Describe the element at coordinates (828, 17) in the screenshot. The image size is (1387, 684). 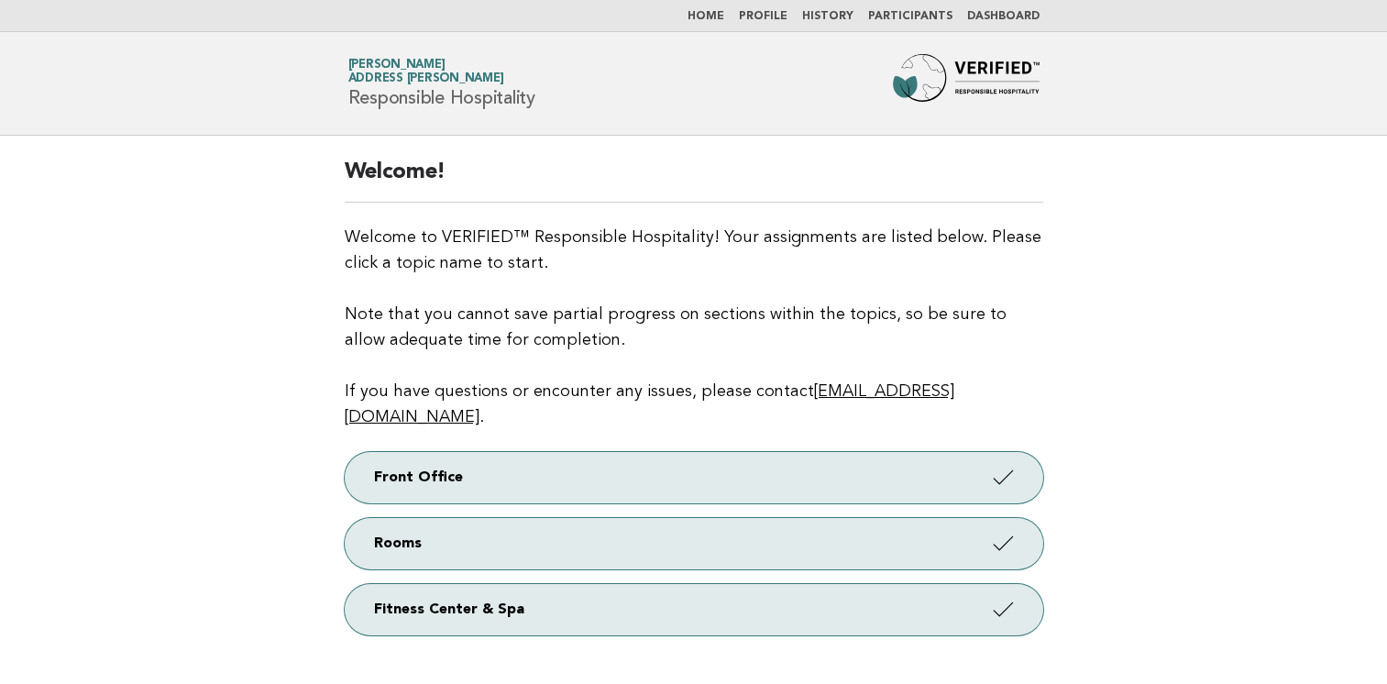
I see `a: History` at that location.